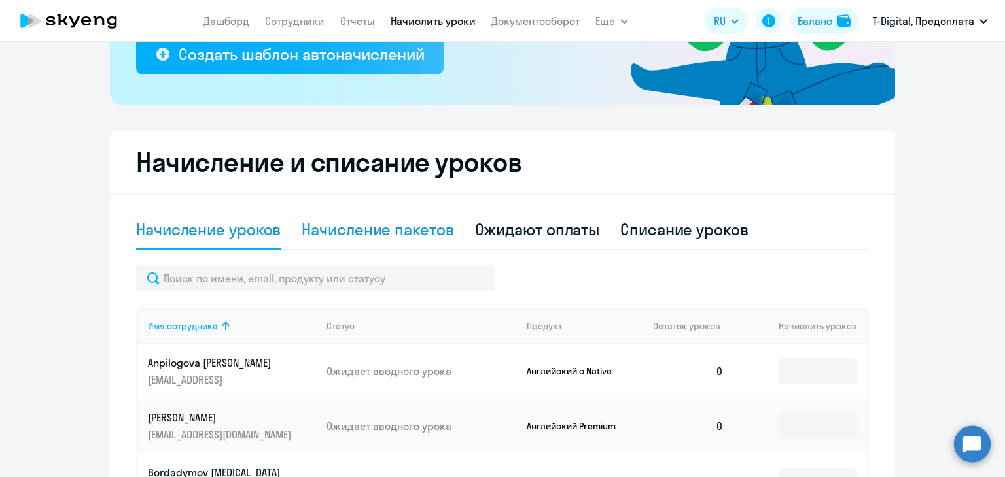 The height and width of the screenshot is (477, 1005). I want to click on button: RU, so click(726, 21).